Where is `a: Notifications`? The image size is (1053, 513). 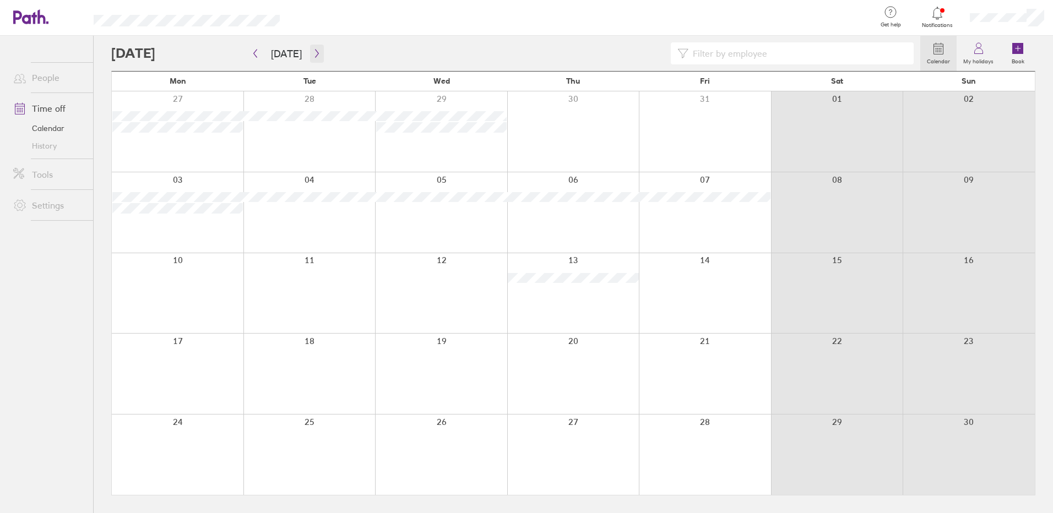 a: Notifications is located at coordinates (937, 17).